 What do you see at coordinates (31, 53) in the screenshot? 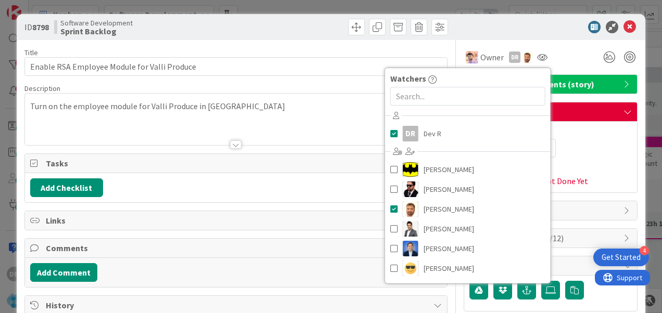
I see `label: Title` at bounding box center [31, 53].